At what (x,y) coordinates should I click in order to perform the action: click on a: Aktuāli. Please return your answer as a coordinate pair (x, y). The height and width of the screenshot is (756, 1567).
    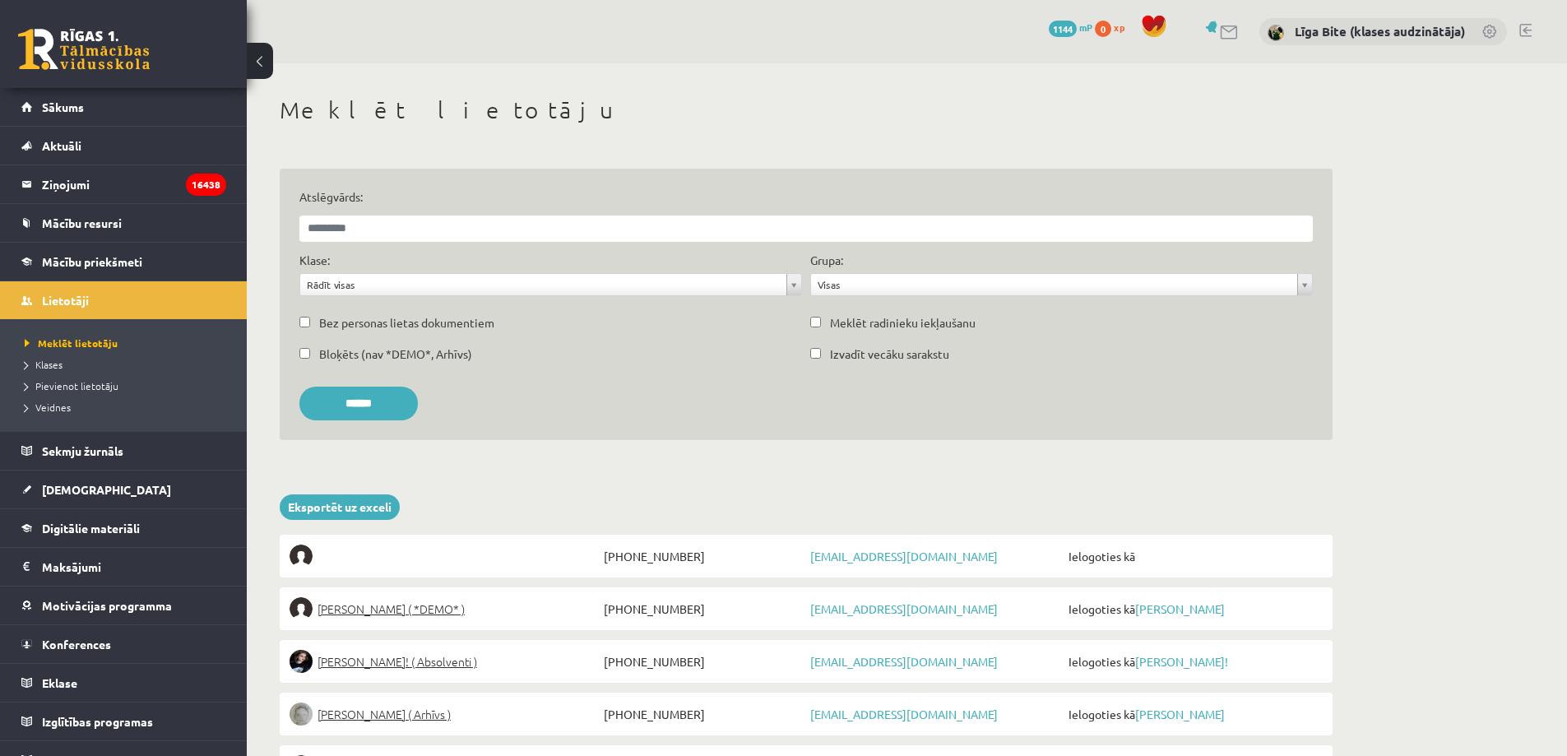
    Looking at the image, I should click on (123, 146).